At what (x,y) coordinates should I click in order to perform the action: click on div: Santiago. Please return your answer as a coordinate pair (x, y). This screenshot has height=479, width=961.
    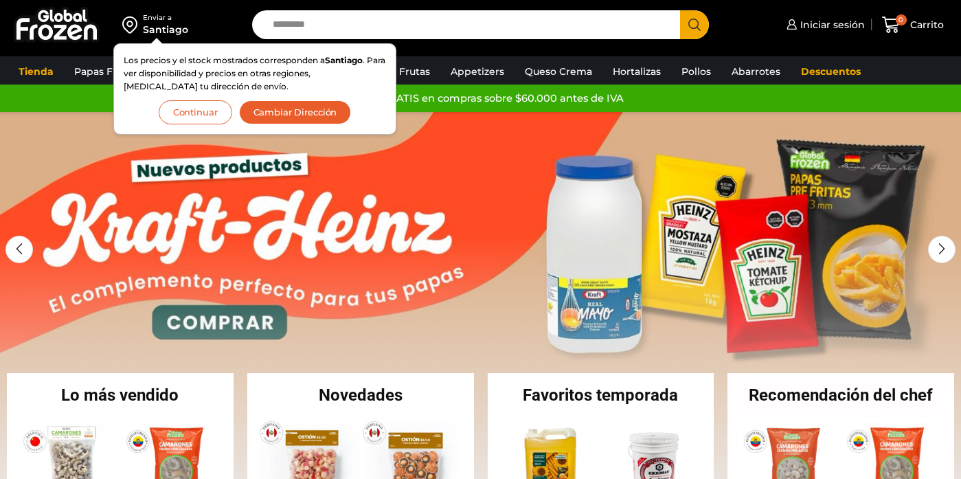
    Looking at the image, I should click on (166, 30).